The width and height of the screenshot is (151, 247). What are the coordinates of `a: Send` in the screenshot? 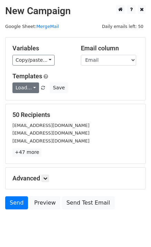 It's located at (17, 203).